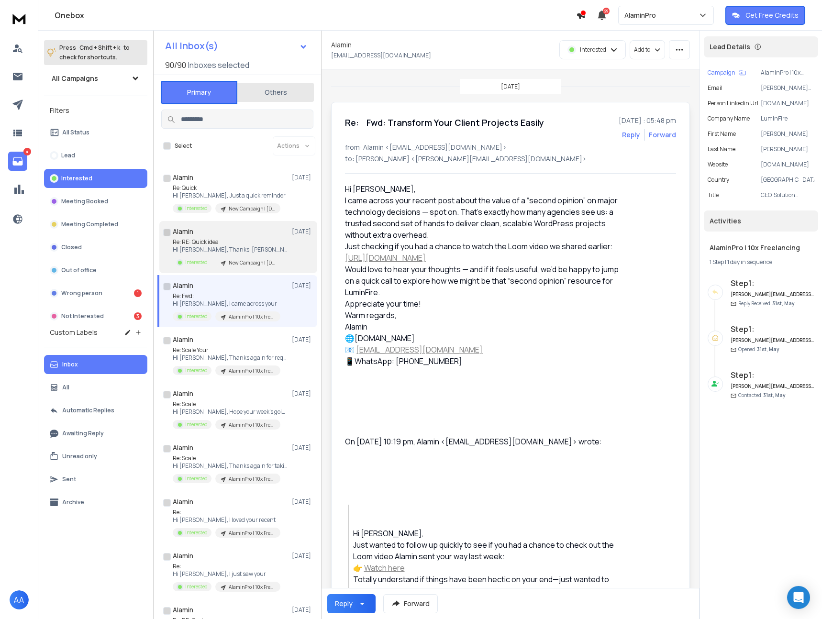 This screenshot has height=619, width=822. What do you see at coordinates (100, 47) in the screenshot?
I see `span: Cmd + Shift + k` at bounding box center [100, 47].